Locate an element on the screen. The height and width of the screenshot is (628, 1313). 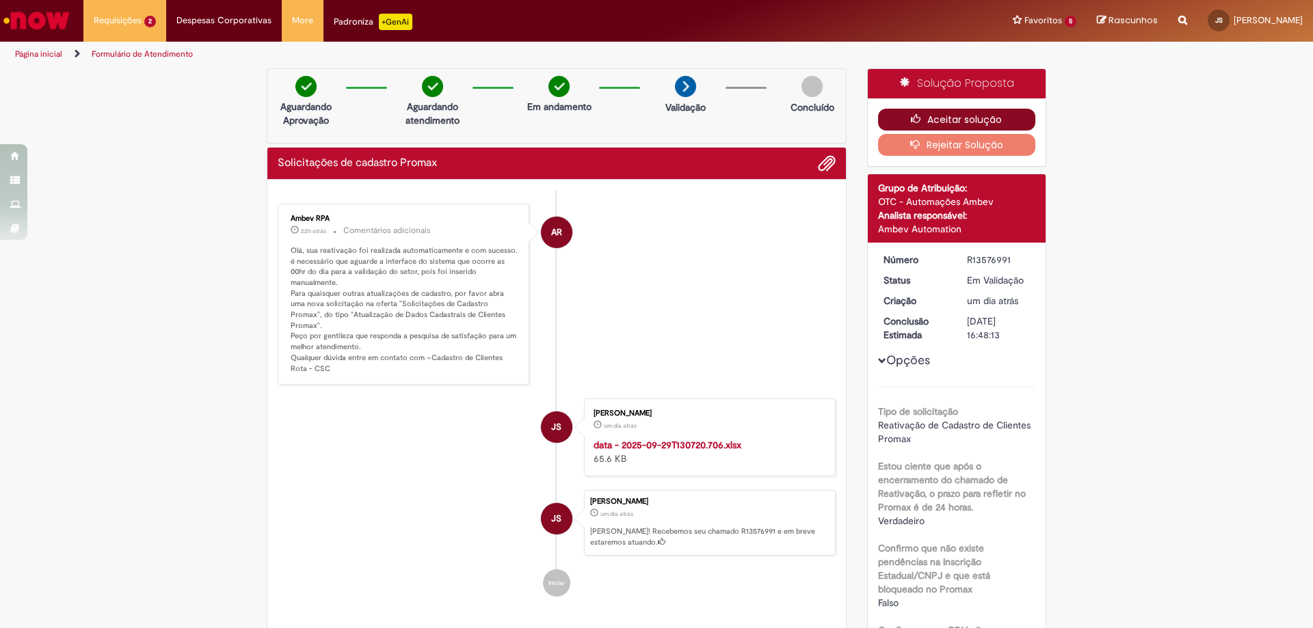
div: R13576991 is located at coordinates (998, 260).